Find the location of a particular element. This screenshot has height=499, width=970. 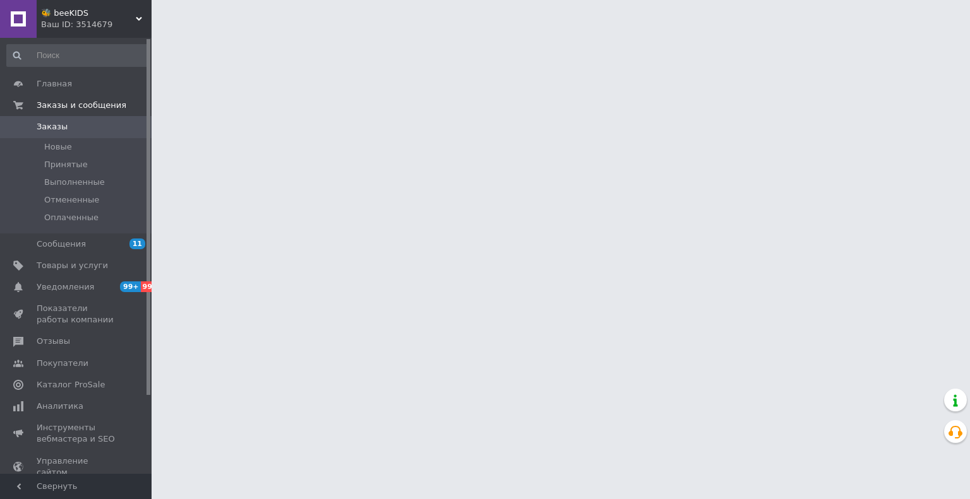

span: Отмененные is located at coordinates (71, 200).